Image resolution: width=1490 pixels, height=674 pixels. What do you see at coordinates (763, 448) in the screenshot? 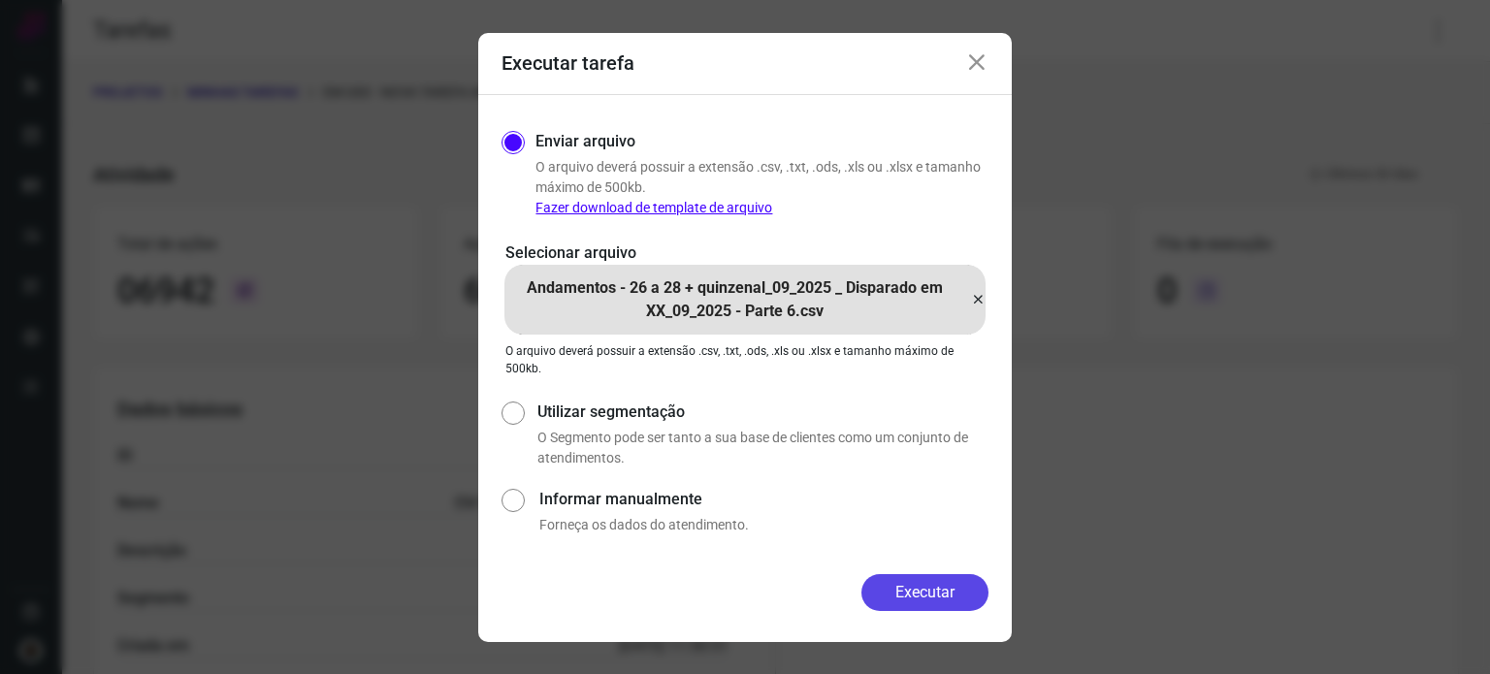
I see `p: O Segmento pode ser tanto a sua base de clientes como um conjunto de atendimentos.` at bounding box center [763, 448].